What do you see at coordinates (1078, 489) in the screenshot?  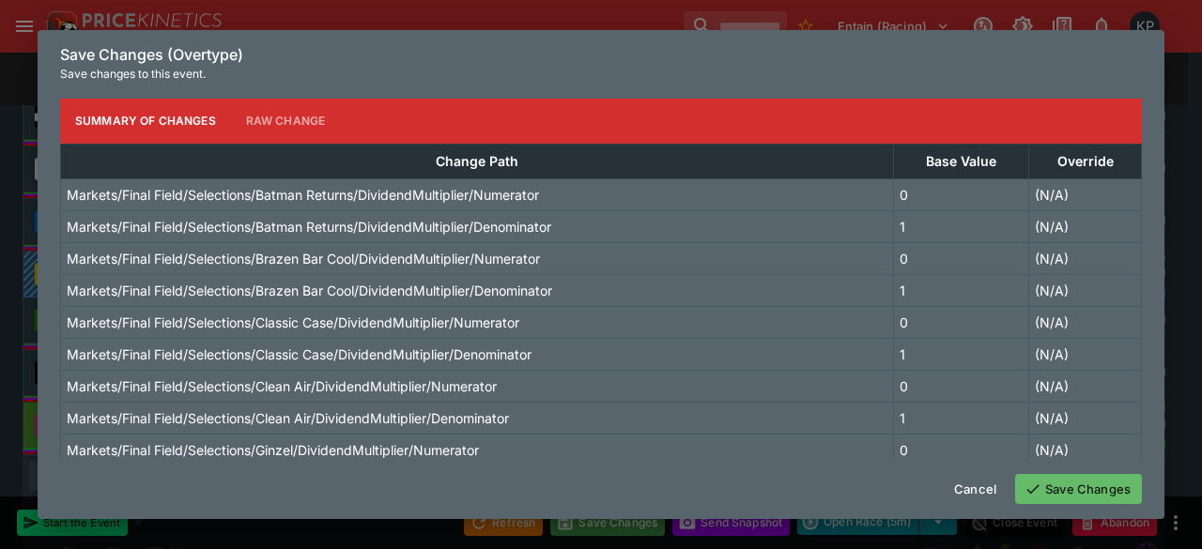 I see `button: Save Changes` at bounding box center [1078, 489].